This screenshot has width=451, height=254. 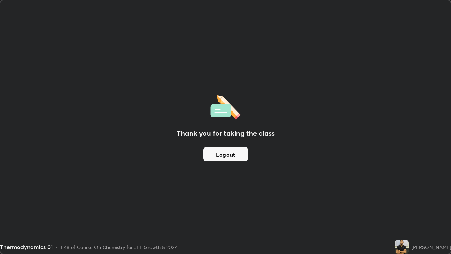 What do you see at coordinates (226, 154) in the screenshot?
I see `button: Logout` at bounding box center [226, 154].